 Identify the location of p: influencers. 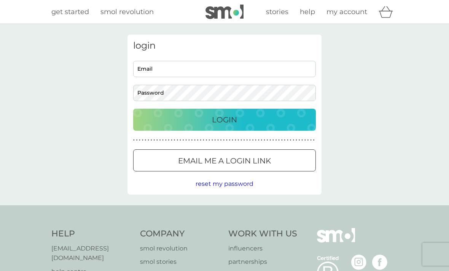
(263, 249).